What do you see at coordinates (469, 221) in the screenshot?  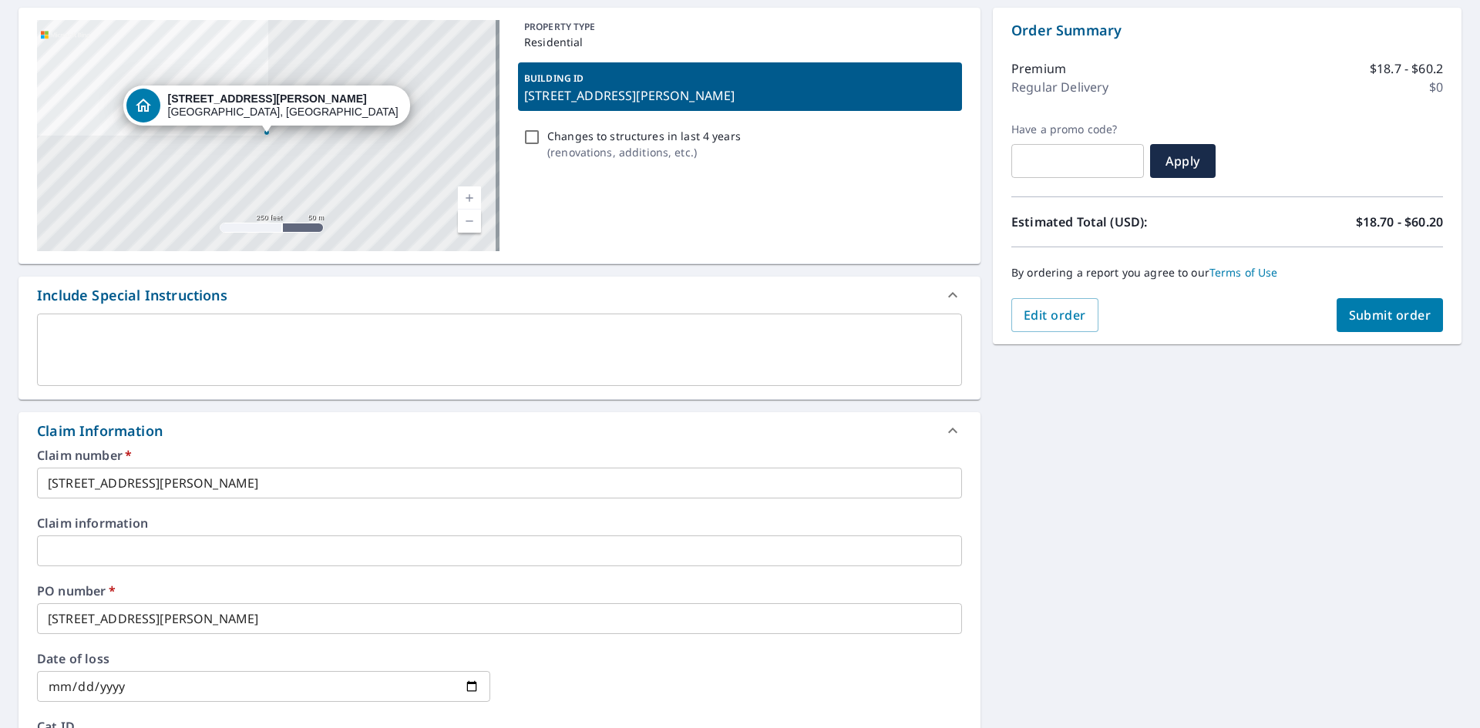 I see `a: Current Level 17, Zoom Out` at bounding box center [469, 221].